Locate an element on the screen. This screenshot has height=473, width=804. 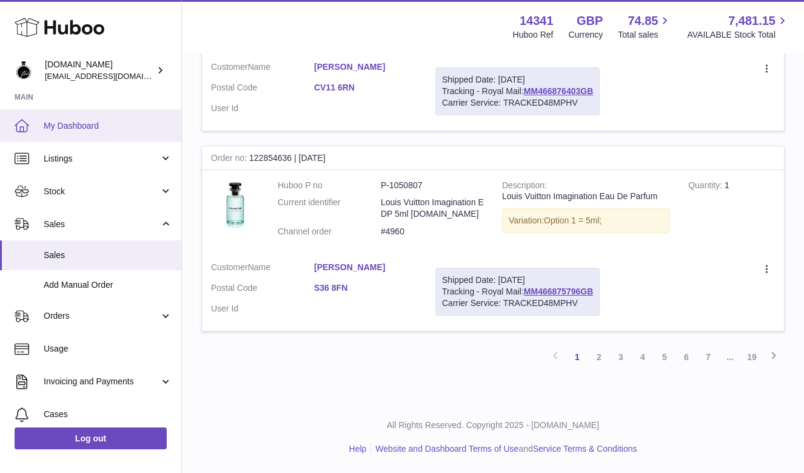
a: 19 is located at coordinates (752, 357).